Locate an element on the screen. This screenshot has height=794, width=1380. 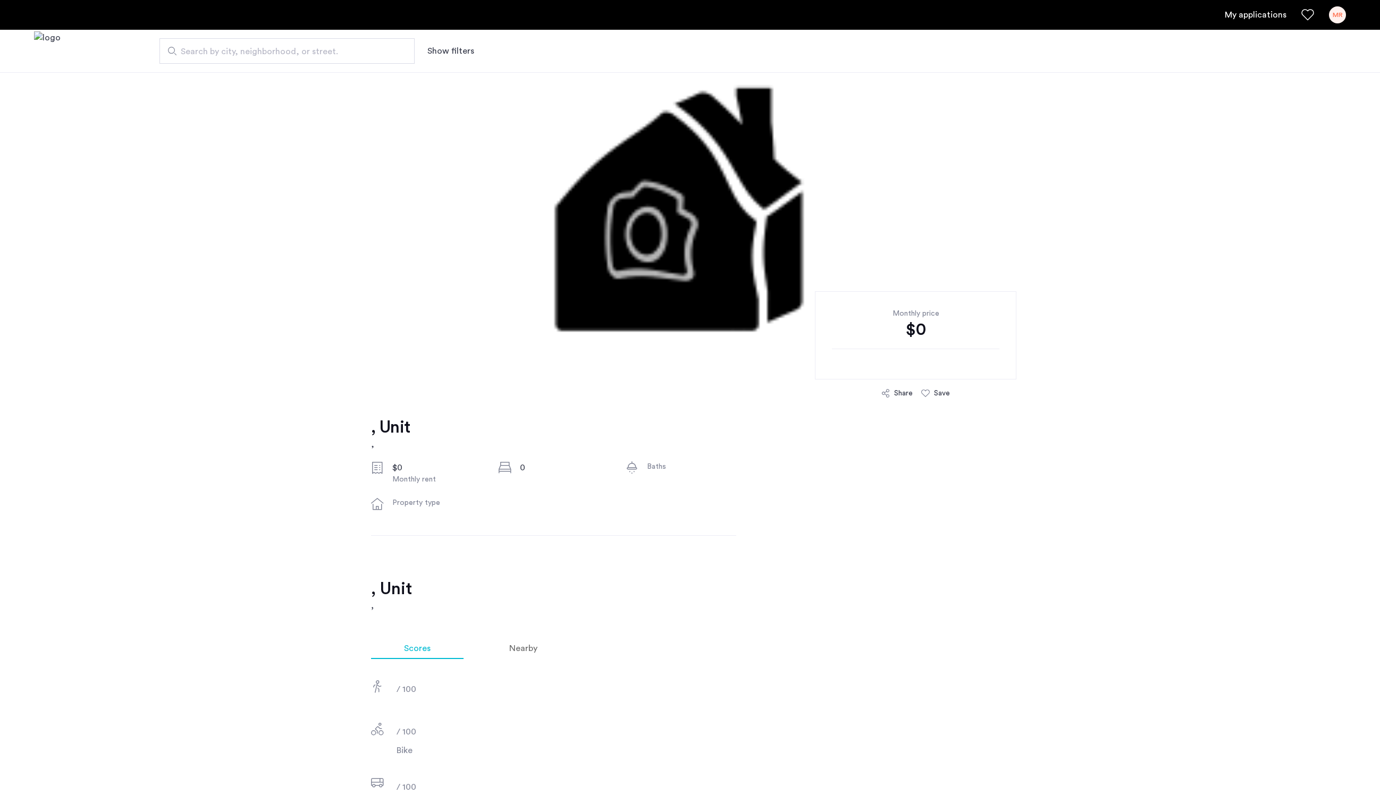
div: MR is located at coordinates (1337, 15).